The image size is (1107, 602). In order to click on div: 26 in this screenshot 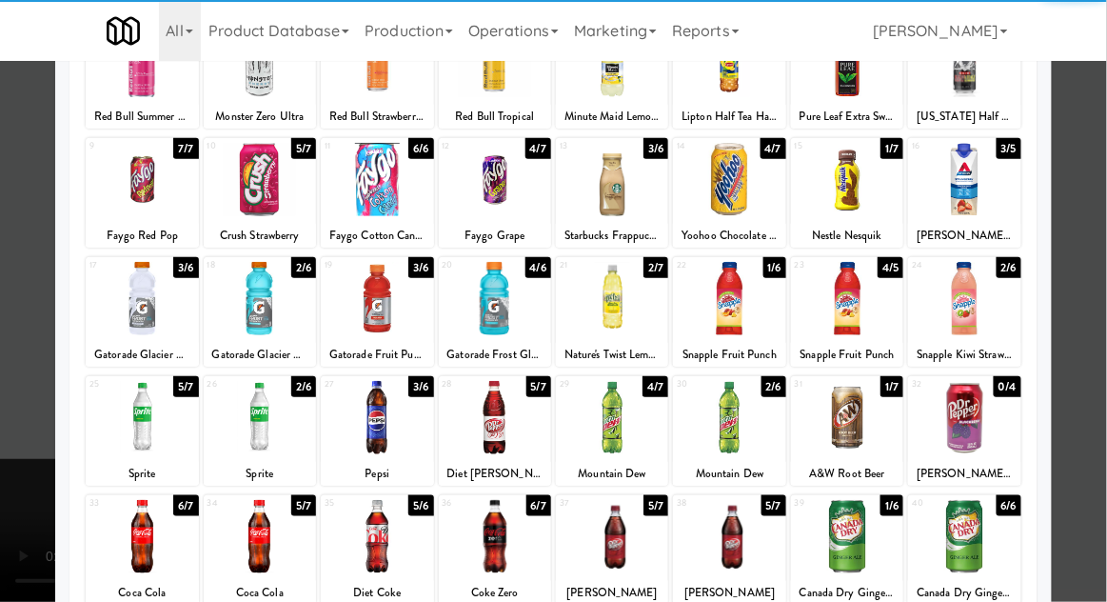, I will do `click(233, 384)`.